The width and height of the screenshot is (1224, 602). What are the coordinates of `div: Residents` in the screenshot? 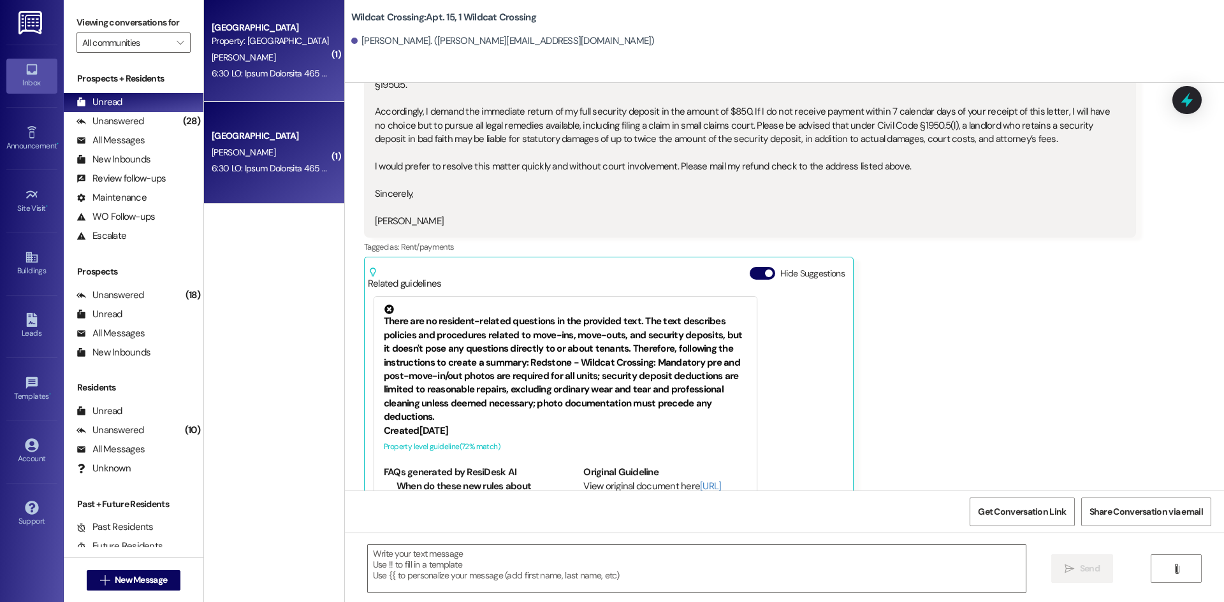 It's located at (133, 388).